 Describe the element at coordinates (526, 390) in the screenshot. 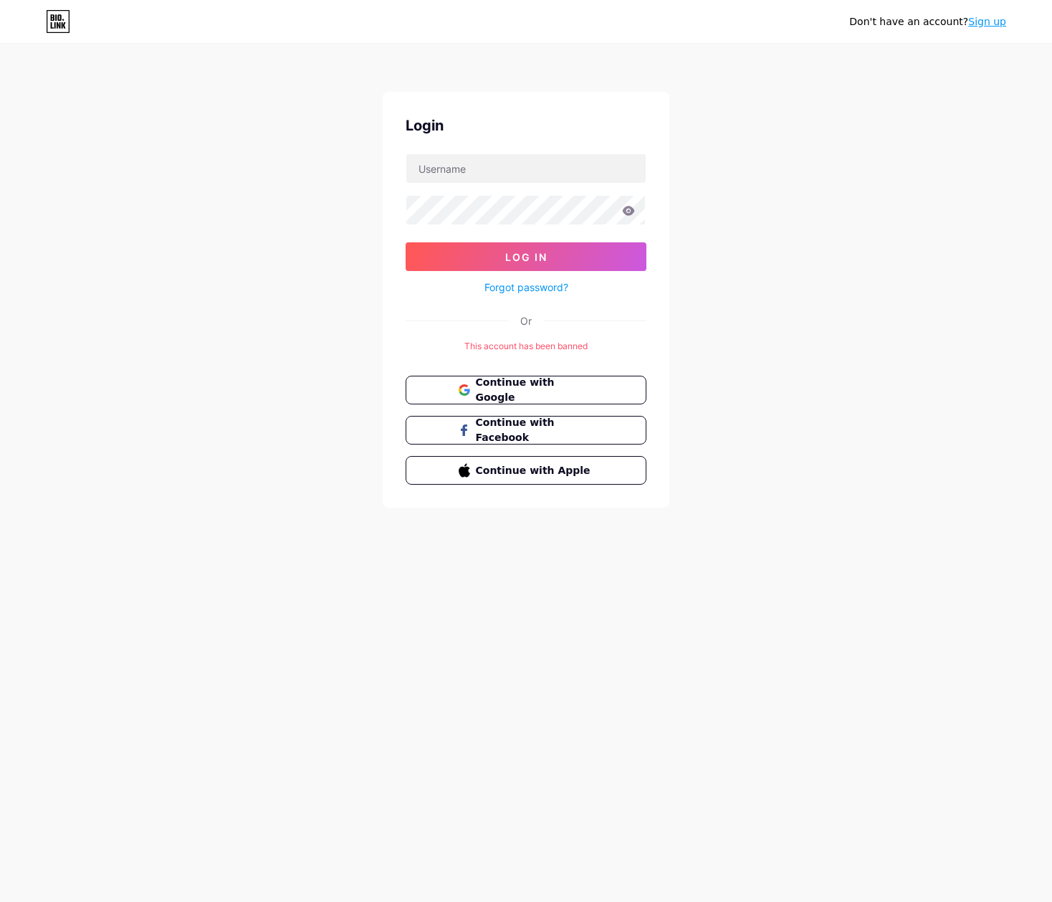

I see `button: Continue with Google` at that location.